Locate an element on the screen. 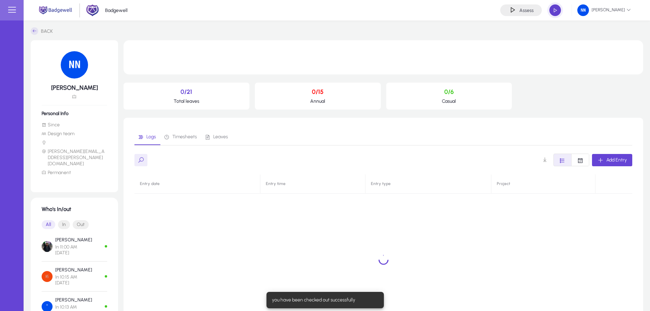 The height and width of the screenshot is (311, 650). img: Ali Aboshady is located at coordinates (47, 246).